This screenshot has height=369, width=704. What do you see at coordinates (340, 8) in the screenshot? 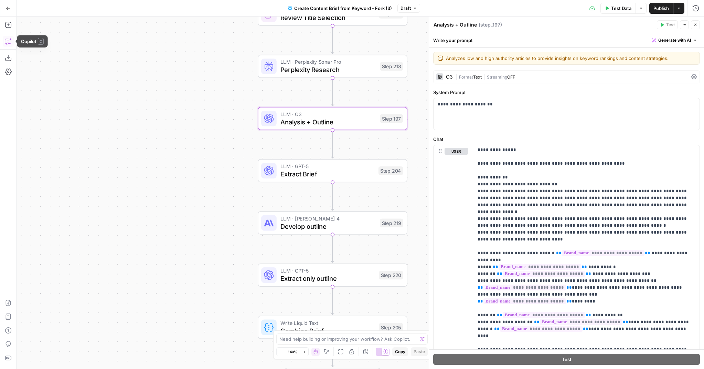
I see `button: Create Content Brief from Keyword - Fork (3)` at bounding box center [340, 8].